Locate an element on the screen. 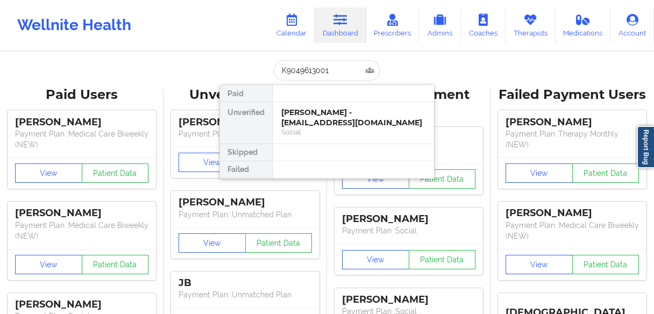 This screenshot has height=314, width=654. div: Paid is located at coordinates (246, 94).